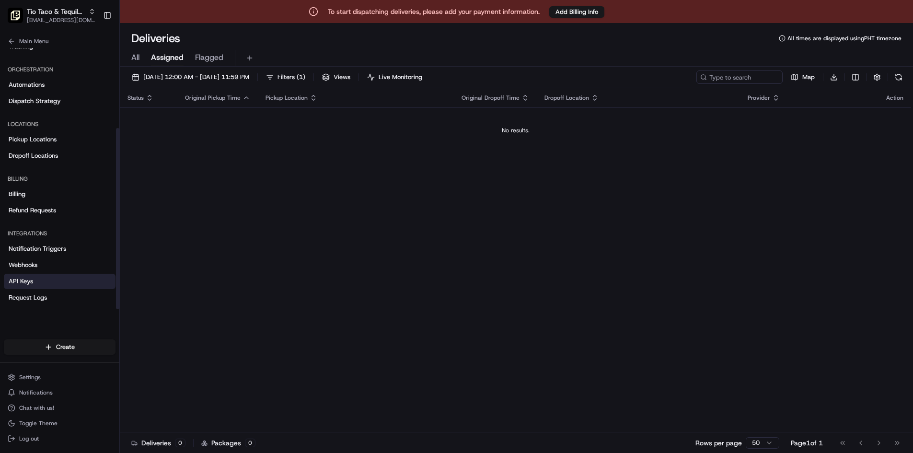  Describe the element at coordinates (807, 443) in the screenshot. I see `div: Page 1 of 1` at that location.